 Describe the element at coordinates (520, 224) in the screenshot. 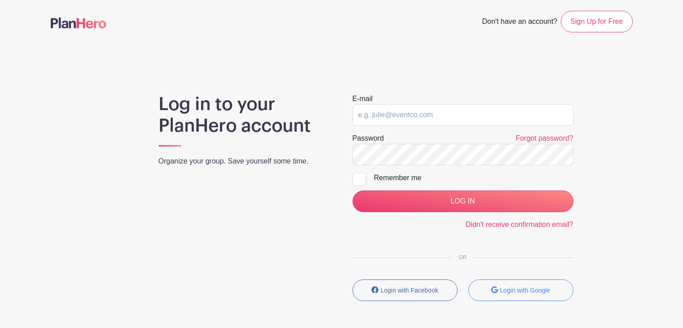

I see `a: Didn't receive confirmation email?` at that location.